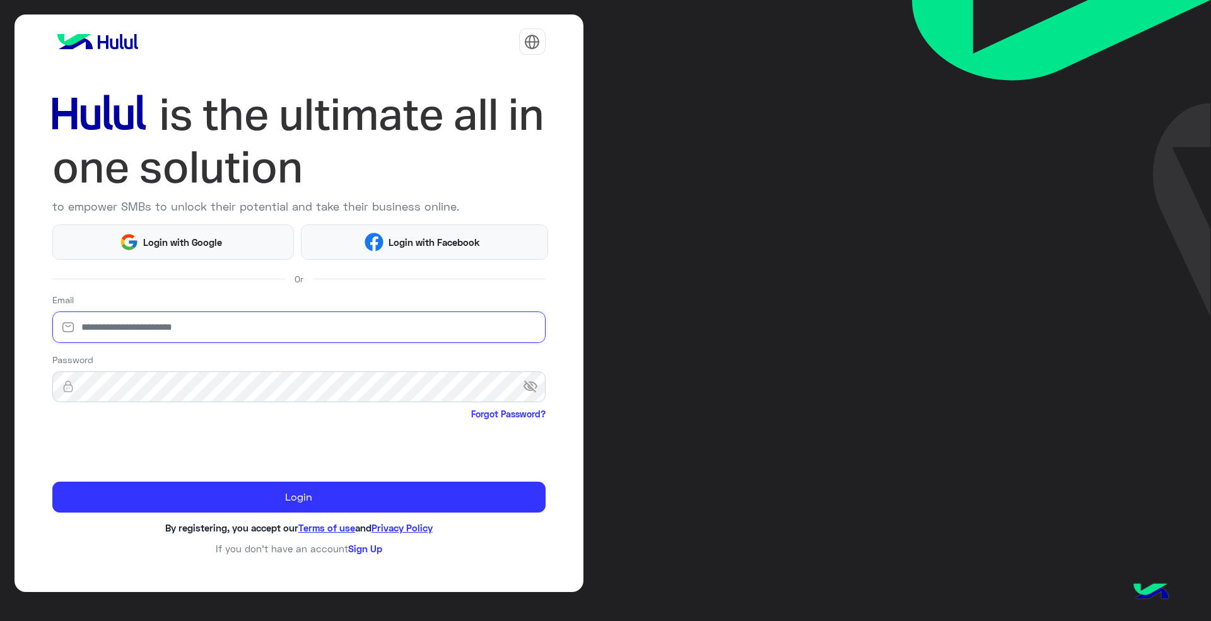 The image size is (1211, 621). Describe the element at coordinates (363, 528) in the screenshot. I see `span: and` at that location.